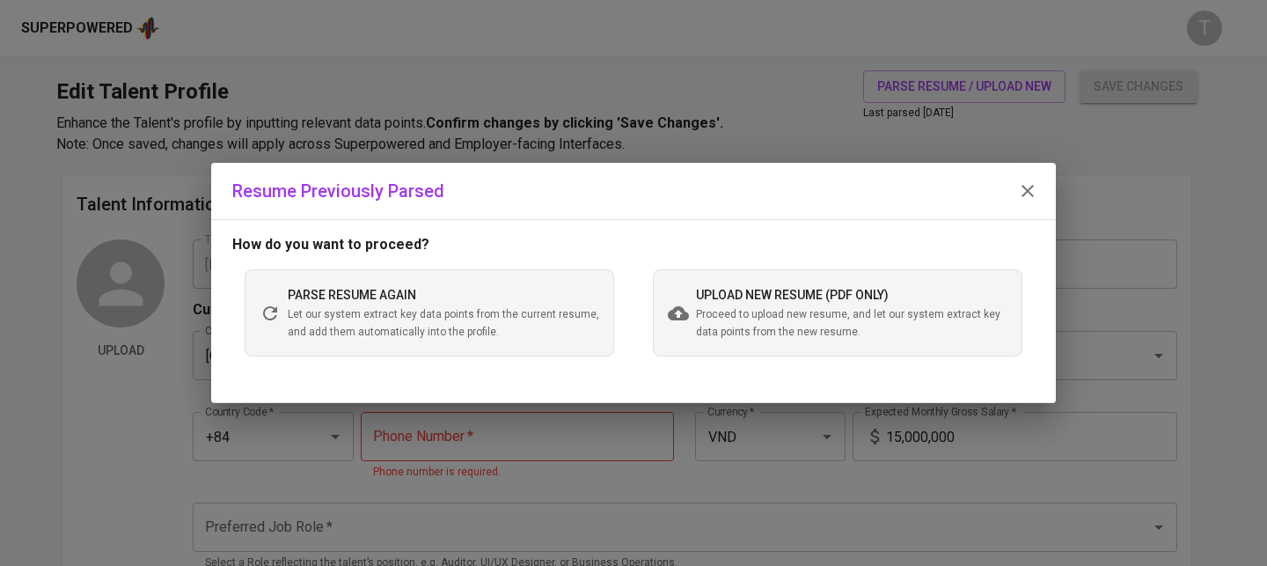 This screenshot has width=1267, height=566. Describe the element at coordinates (634, 191) in the screenshot. I see `div: Resume Previously Parsed` at that location.